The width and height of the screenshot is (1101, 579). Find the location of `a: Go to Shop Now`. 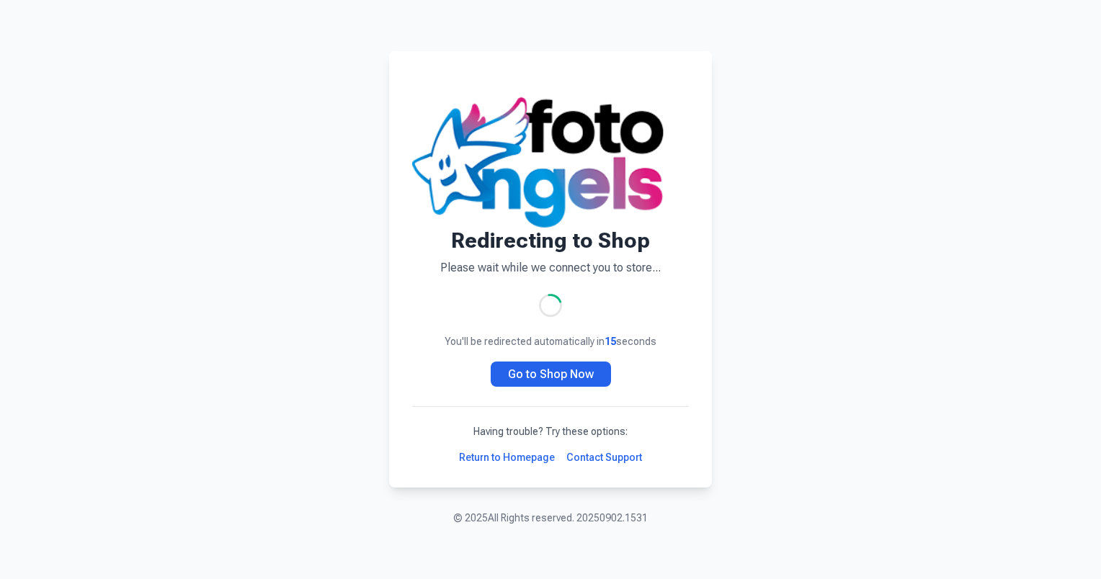

a: Go to Shop Now is located at coordinates (550, 374).